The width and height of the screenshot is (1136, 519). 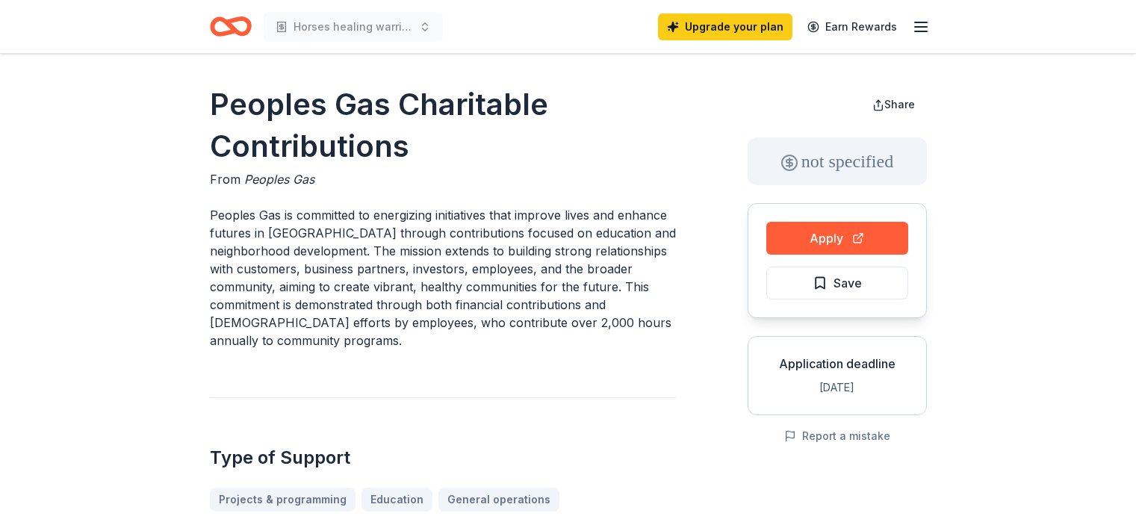 What do you see at coordinates (848, 283) in the screenshot?
I see `span: Save` at bounding box center [848, 283].